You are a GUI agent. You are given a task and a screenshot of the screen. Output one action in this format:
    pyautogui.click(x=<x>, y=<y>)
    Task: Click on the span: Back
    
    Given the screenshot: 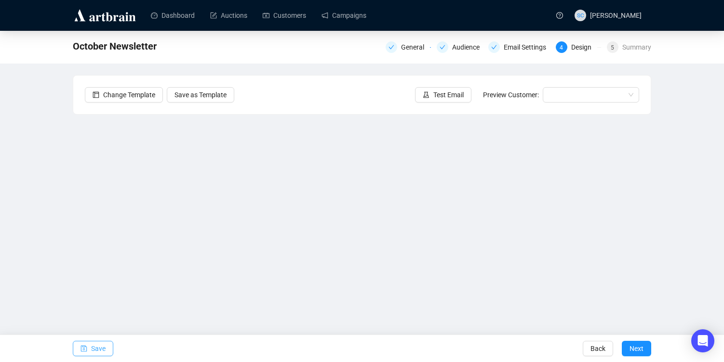 What is the action you would take?
    pyautogui.click(x=597, y=349)
    